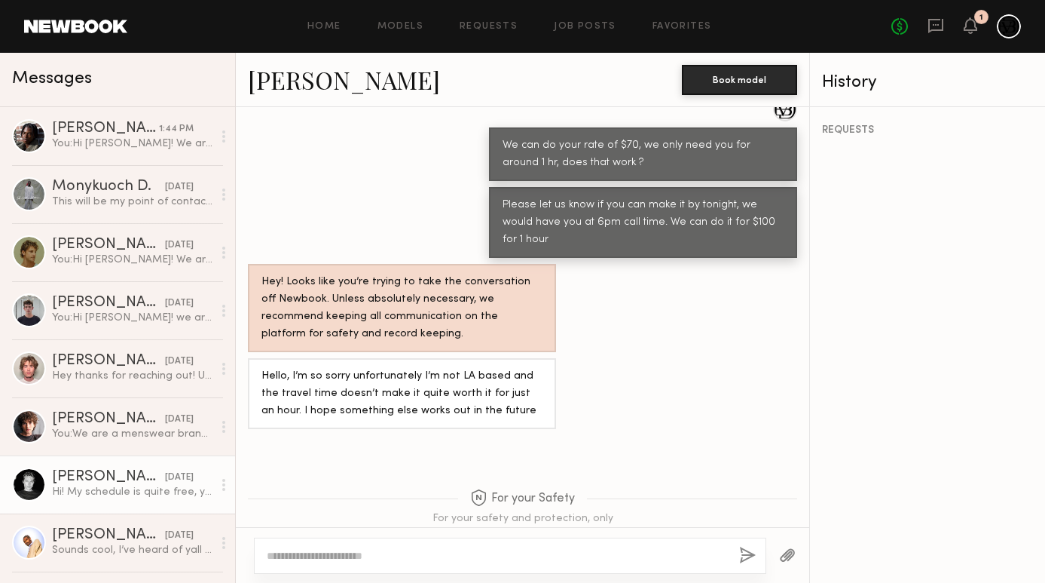  I want to click on a: Models, so click(400, 26).